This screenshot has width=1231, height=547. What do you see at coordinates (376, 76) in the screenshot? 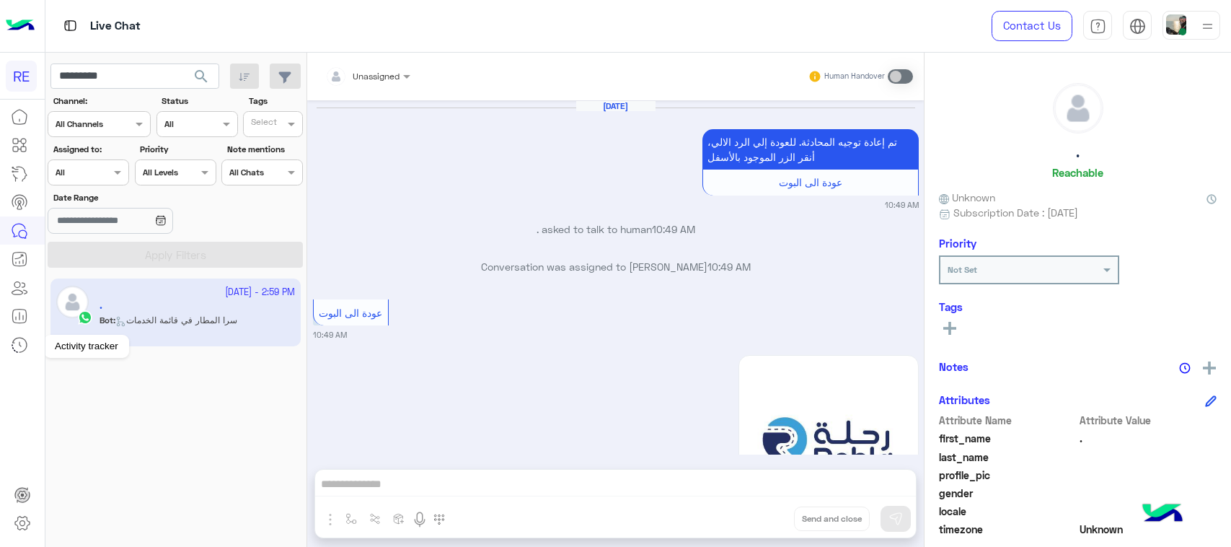
I see `span: Unassigned` at bounding box center [376, 76].